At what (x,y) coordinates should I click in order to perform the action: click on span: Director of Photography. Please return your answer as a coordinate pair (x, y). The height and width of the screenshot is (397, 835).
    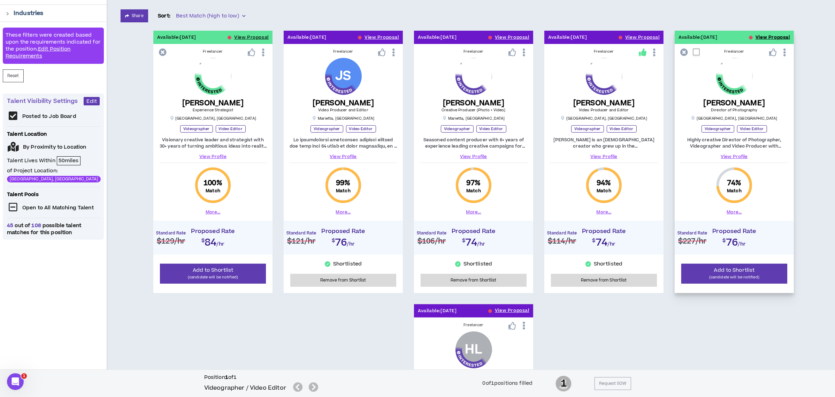
    Looking at the image, I should click on (734, 110).